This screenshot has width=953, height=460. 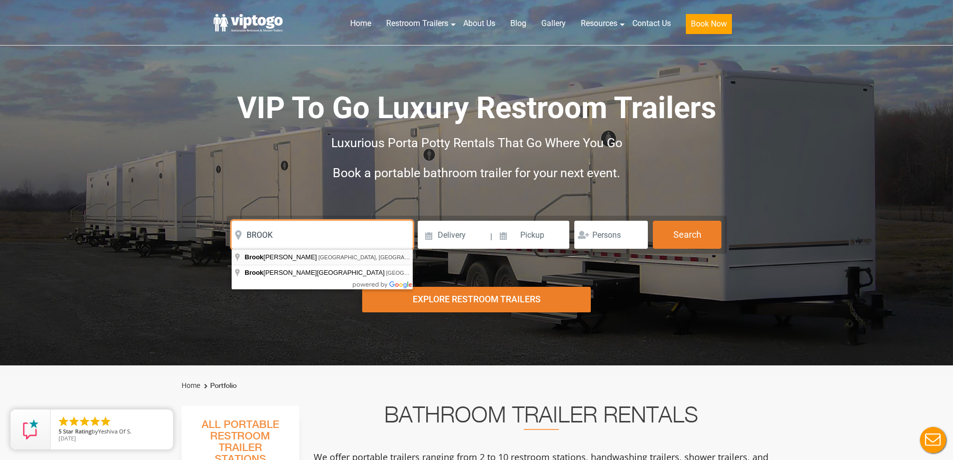 I want to click on span: Yeshiva Of S., so click(x=115, y=431).